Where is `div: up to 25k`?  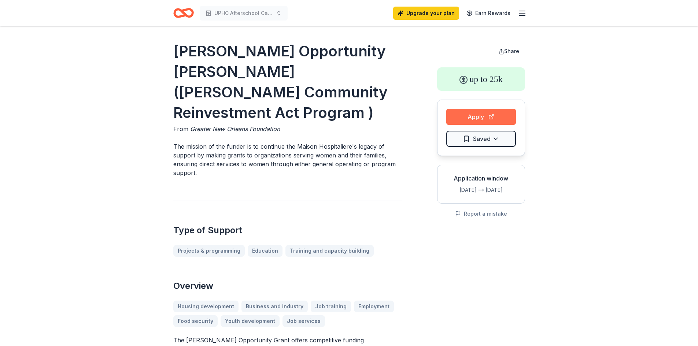
div: up to 25k is located at coordinates (481, 79).